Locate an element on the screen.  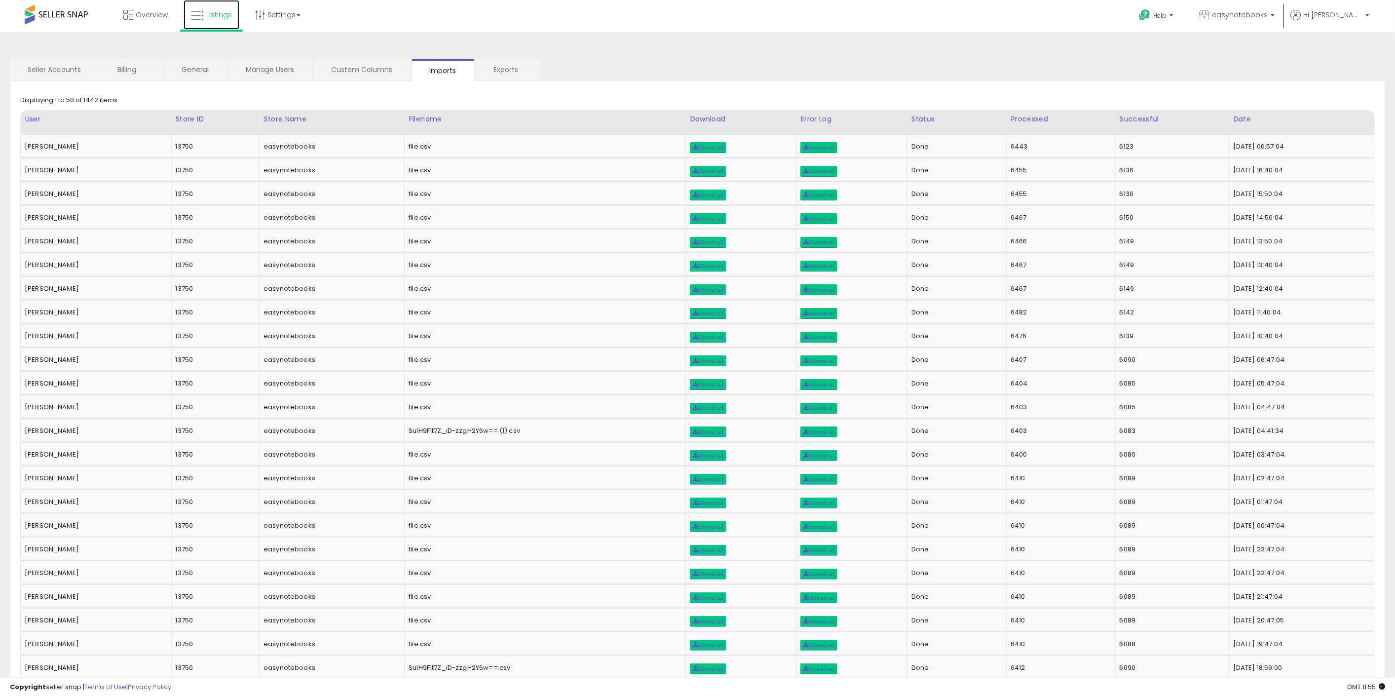
div: 6142 is located at coordinates (1170, 312).